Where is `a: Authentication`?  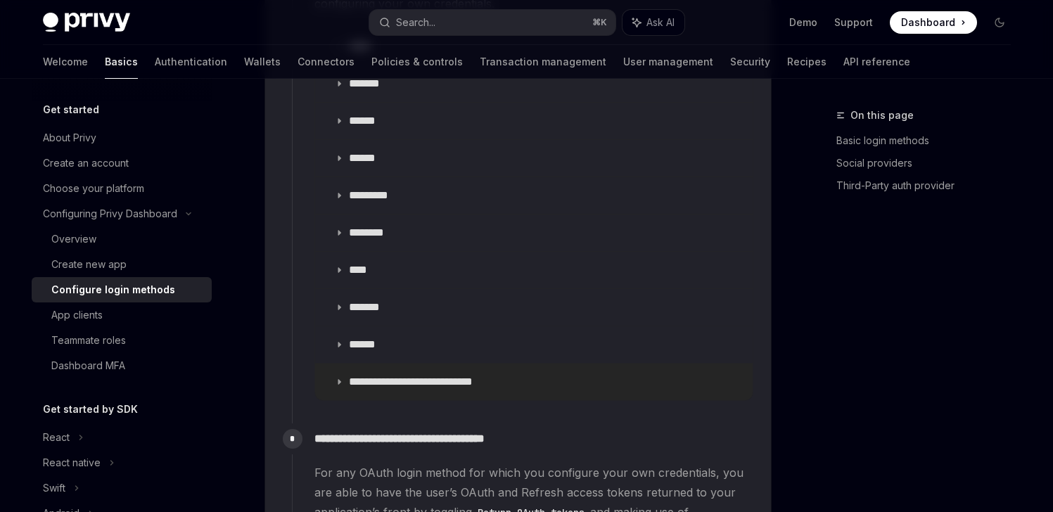 a: Authentication is located at coordinates (191, 62).